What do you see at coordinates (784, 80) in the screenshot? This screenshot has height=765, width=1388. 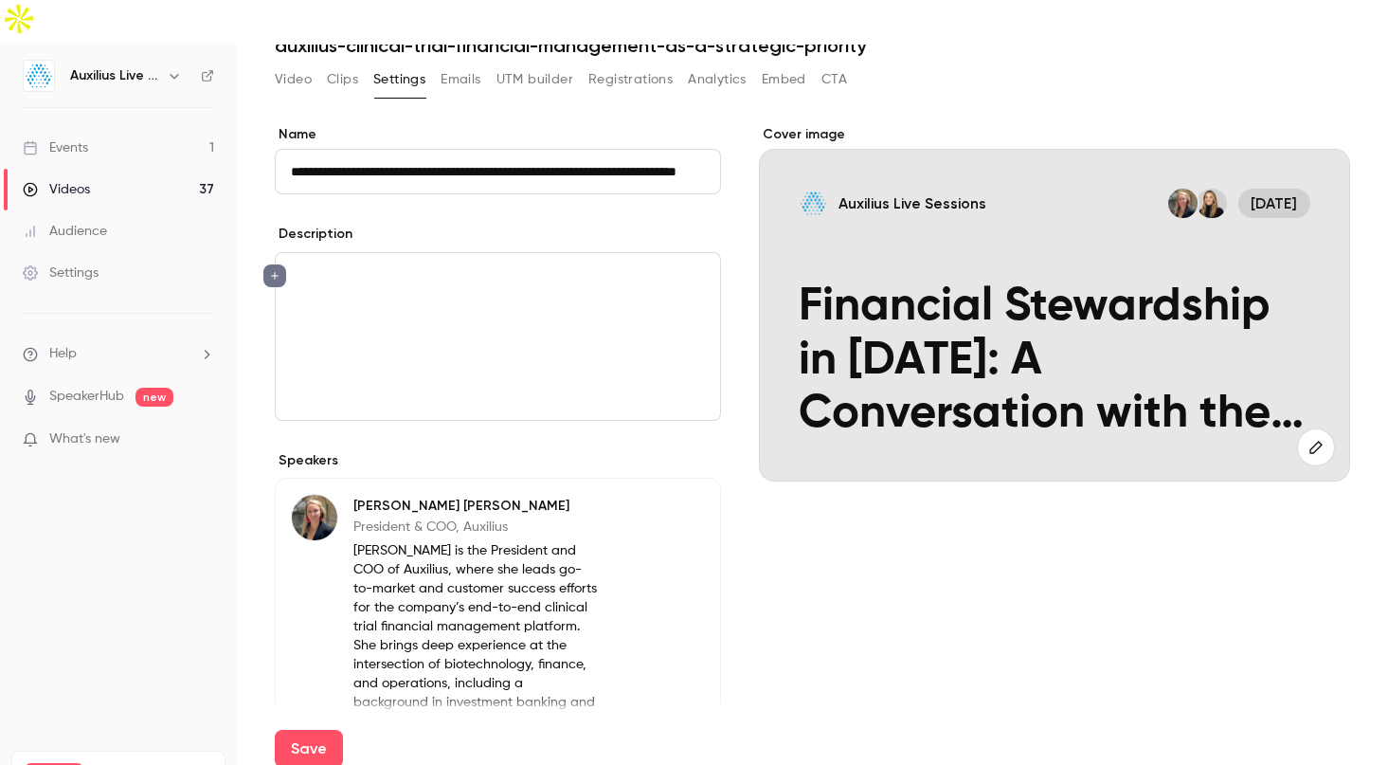 I see `button: Embed` at bounding box center [784, 80].